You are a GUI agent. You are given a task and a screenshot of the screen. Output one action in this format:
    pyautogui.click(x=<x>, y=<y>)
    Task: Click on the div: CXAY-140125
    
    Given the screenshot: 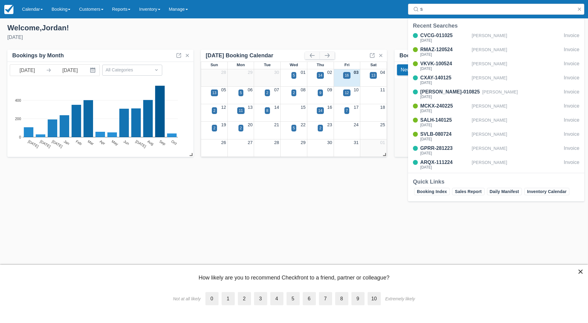 What is the action you would take?
    pyautogui.click(x=445, y=78)
    